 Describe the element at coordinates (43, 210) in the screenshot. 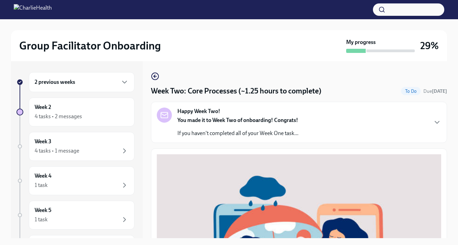

I see `h6: Week 5` at that location.